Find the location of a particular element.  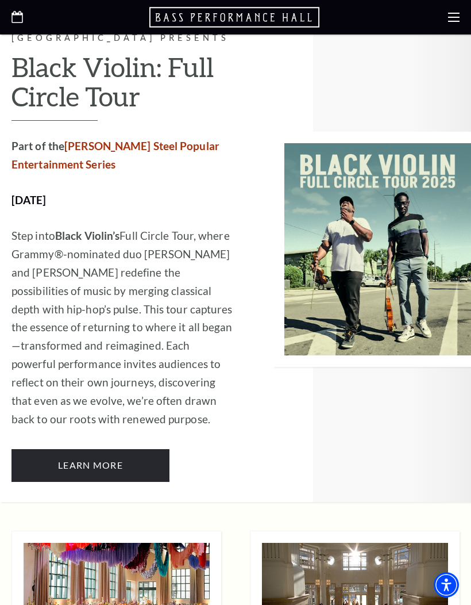

strong: Part of the is located at coordinates (116, 155).